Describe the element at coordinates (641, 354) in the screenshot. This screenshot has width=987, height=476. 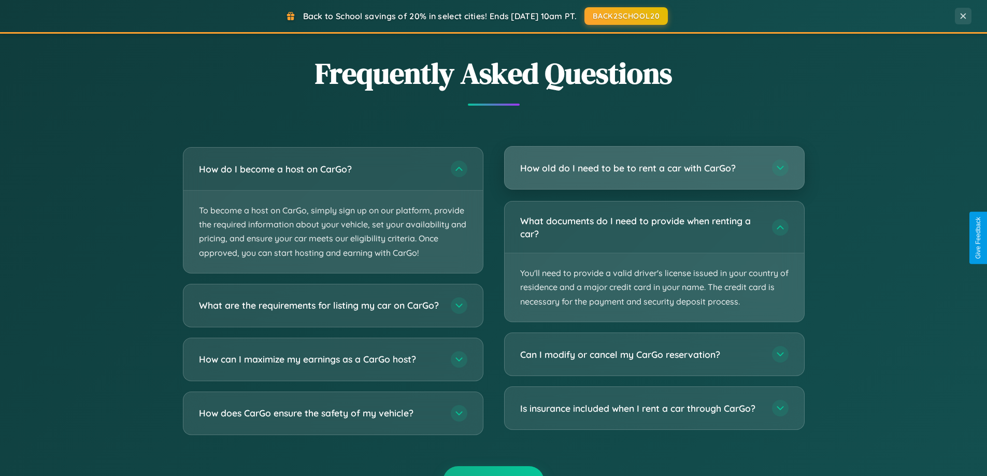
I see `h3: Can I modify or cancel my CarGo reservation?` at that location.